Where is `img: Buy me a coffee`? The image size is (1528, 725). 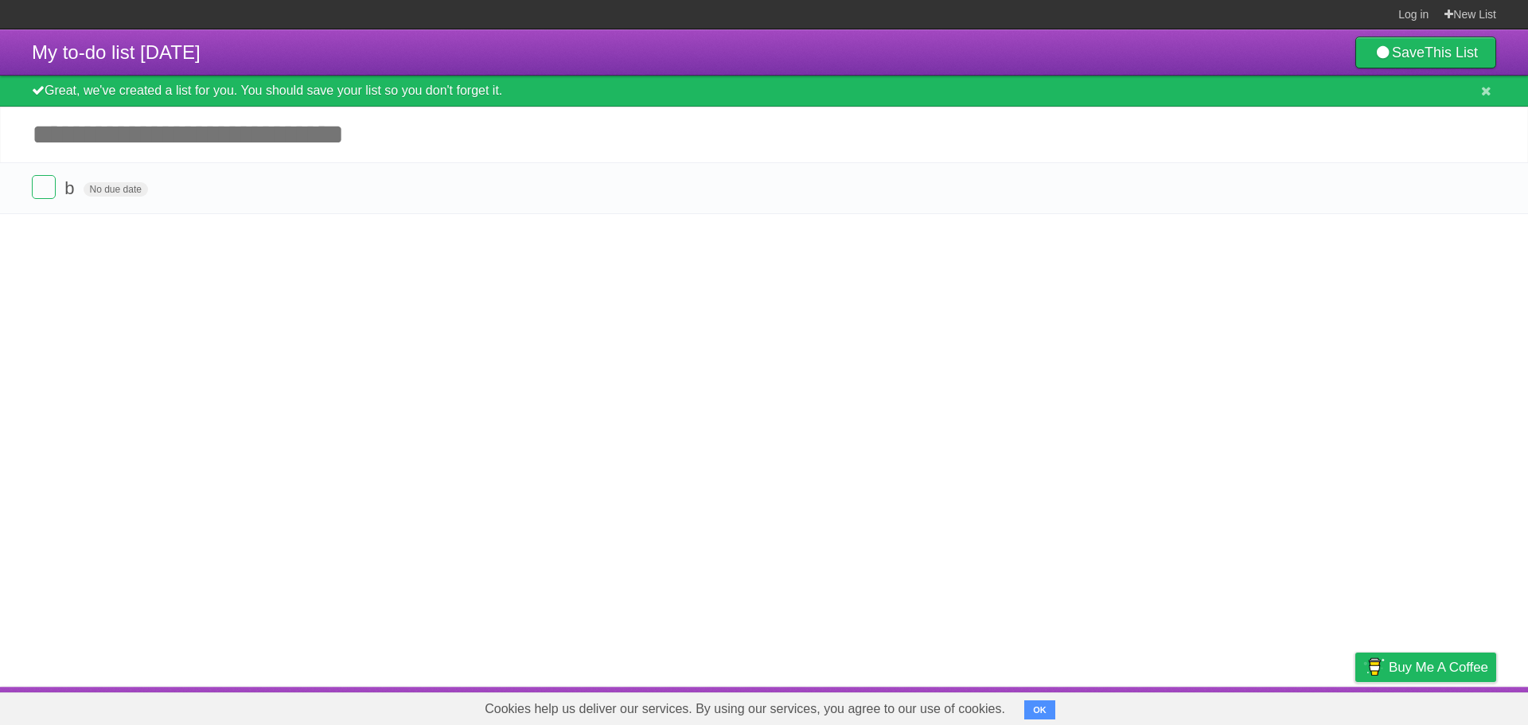
img: Buy me a coffee is located at coordinates (1373, 667).